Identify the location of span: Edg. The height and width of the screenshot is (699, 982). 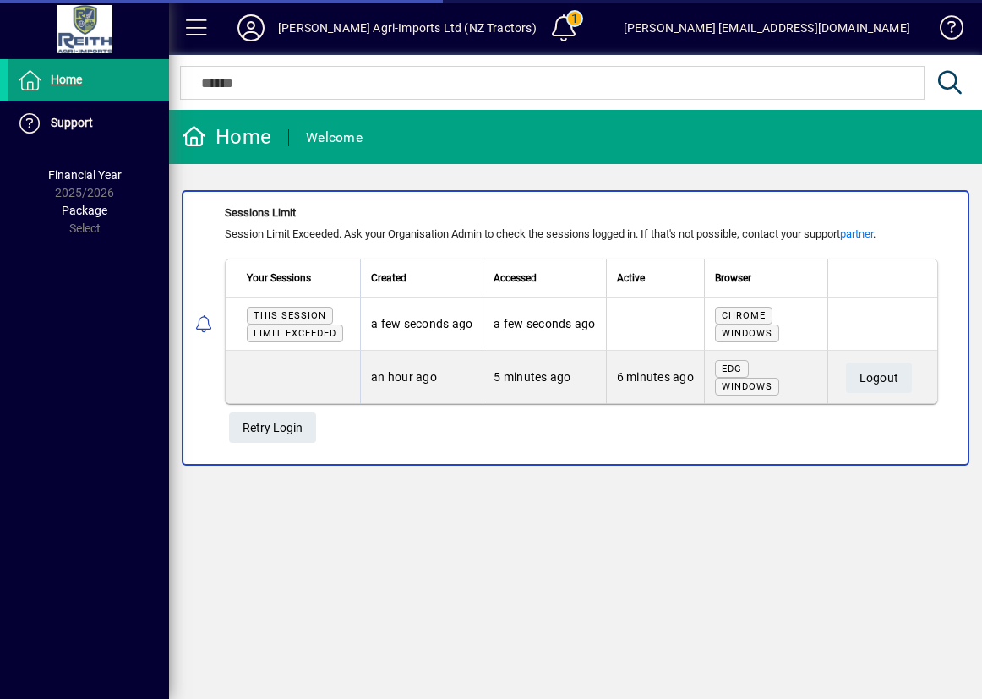
(732, 369).